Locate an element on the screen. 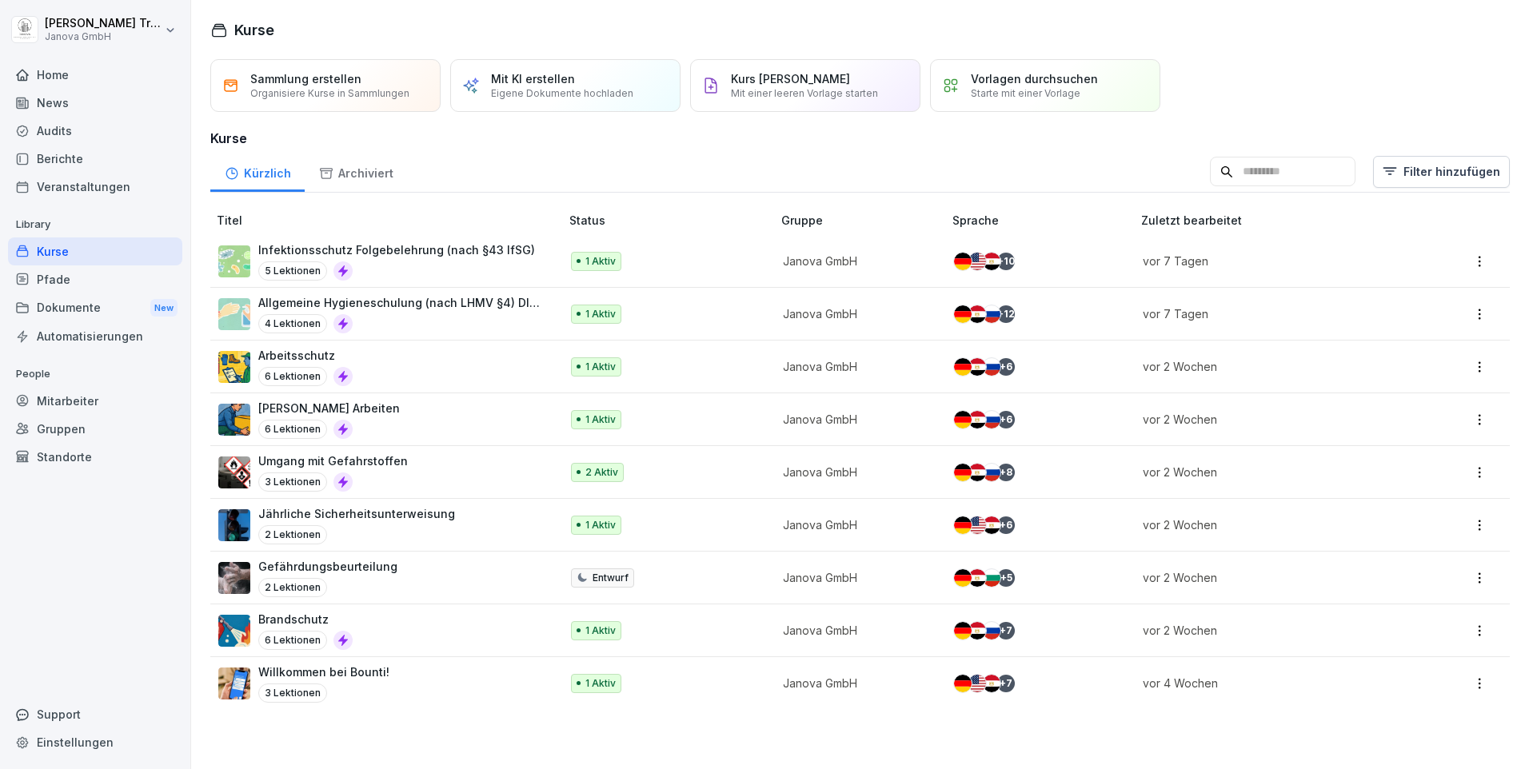 The height and width of the screenshot is (769, 1529). a: News is located at coordinates (95, 102).